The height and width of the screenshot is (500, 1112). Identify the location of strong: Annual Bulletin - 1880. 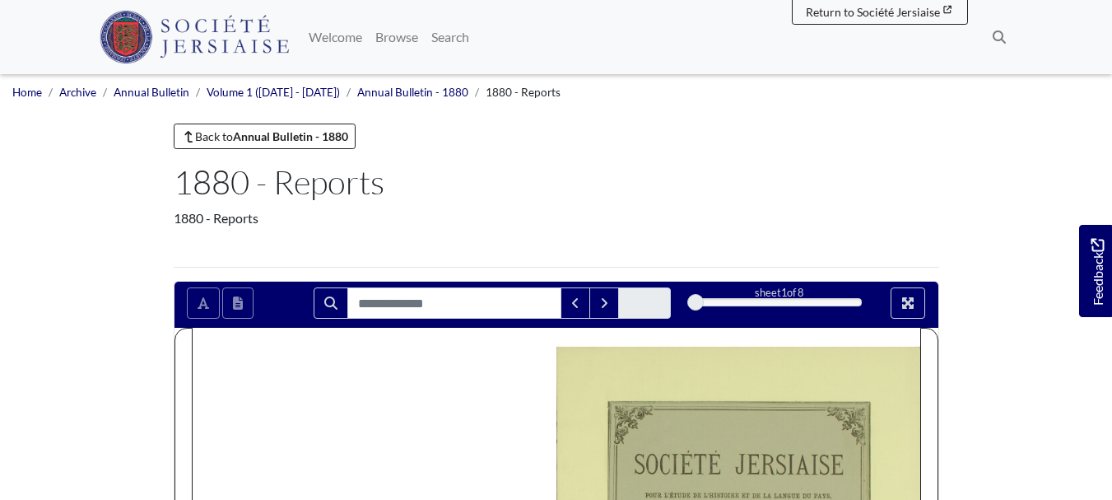
(291, 136).